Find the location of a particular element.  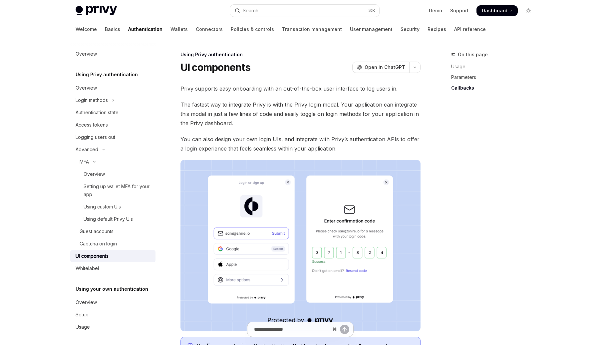

div: Using Privy authentication is located at coordinates (300, 55).